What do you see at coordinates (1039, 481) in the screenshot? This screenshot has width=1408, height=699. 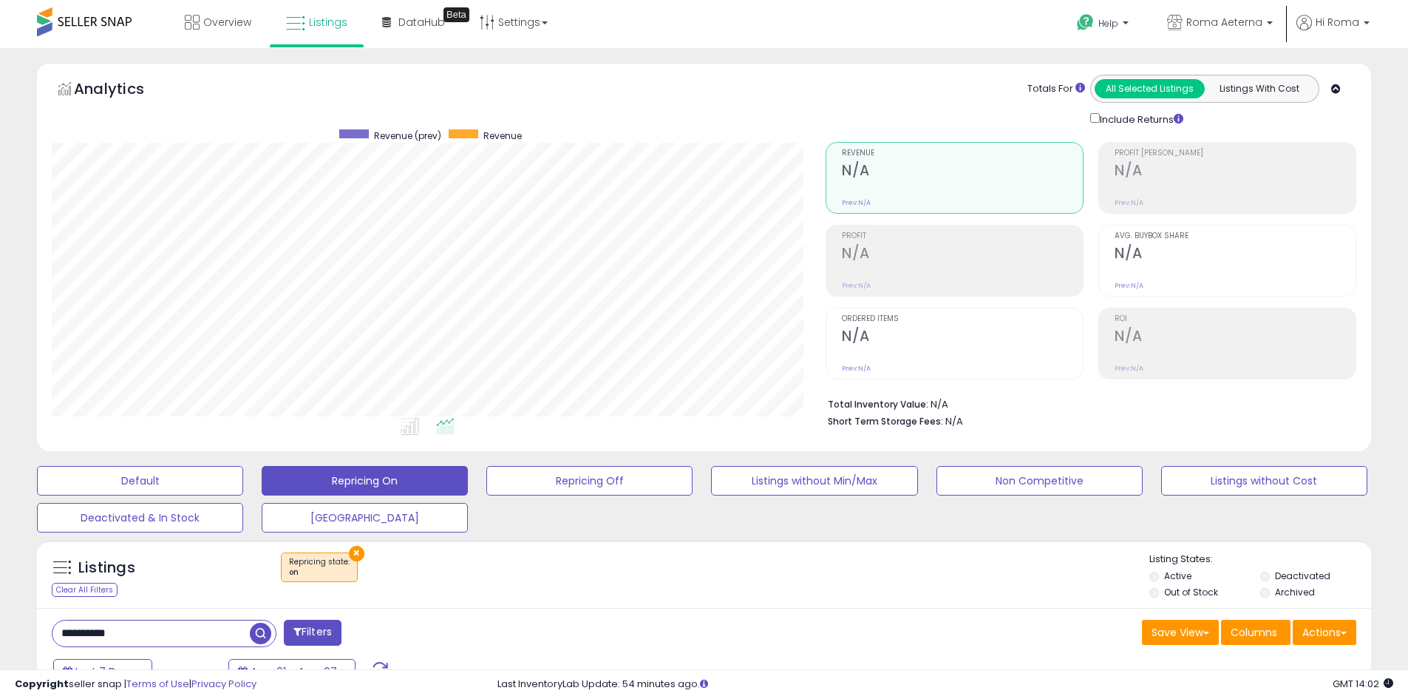 I see `button: Non Competitive` at bounding box center [1039, 481].